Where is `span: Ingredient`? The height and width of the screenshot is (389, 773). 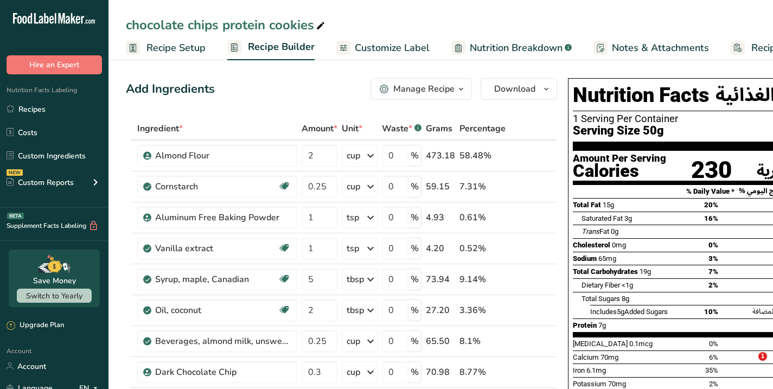
span: Ingredient is located at coordinates (160, 129).